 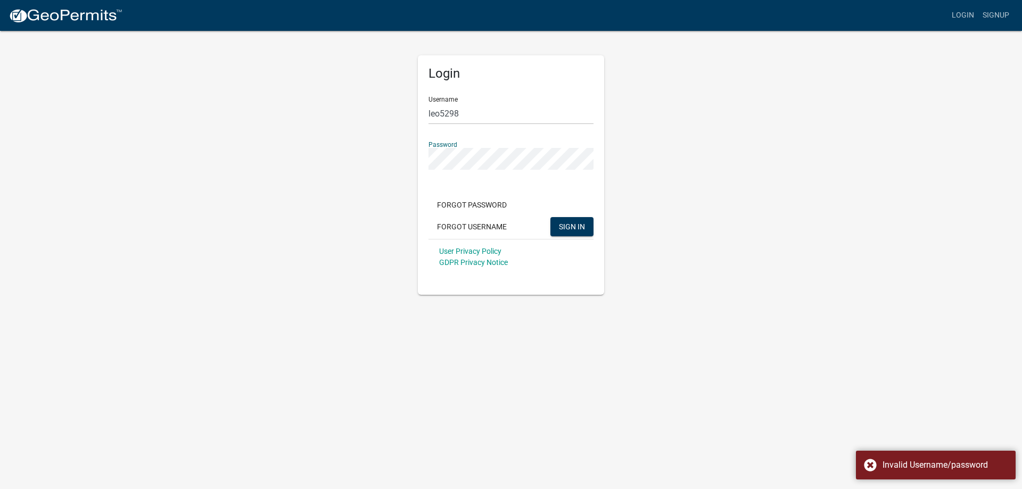 What do you see at coordinates (963, 15) in the screenshot?
I see `a: Login` at bounding box center [963, 15].